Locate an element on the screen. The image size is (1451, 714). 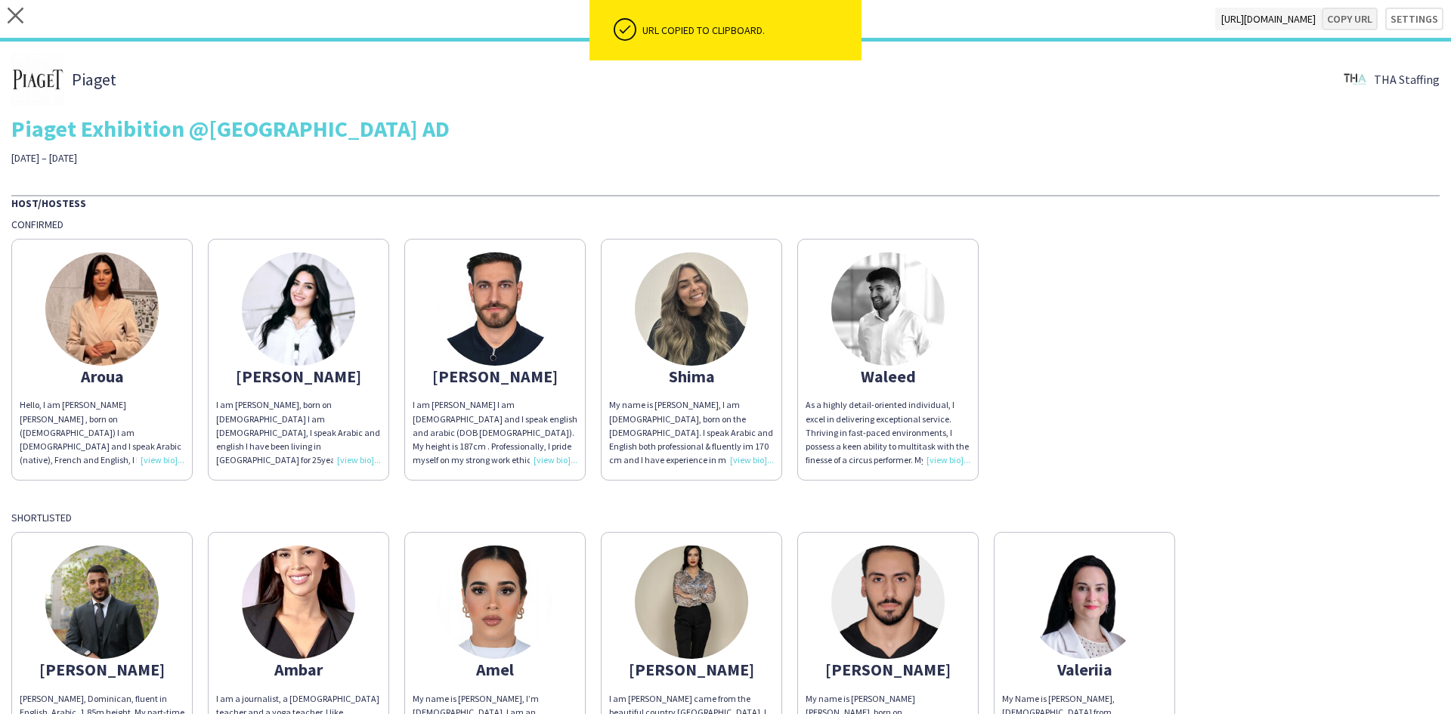
div: Shima is located at coordinates (691, 376).